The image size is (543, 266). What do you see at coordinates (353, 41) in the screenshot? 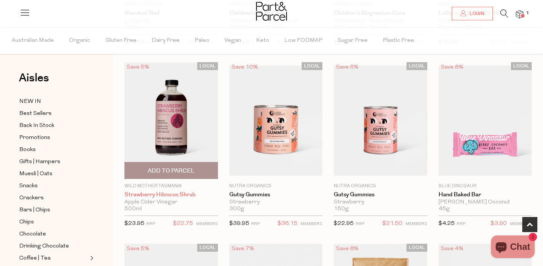
I see `span: Sugar Free` at bounding box center [353, 41].